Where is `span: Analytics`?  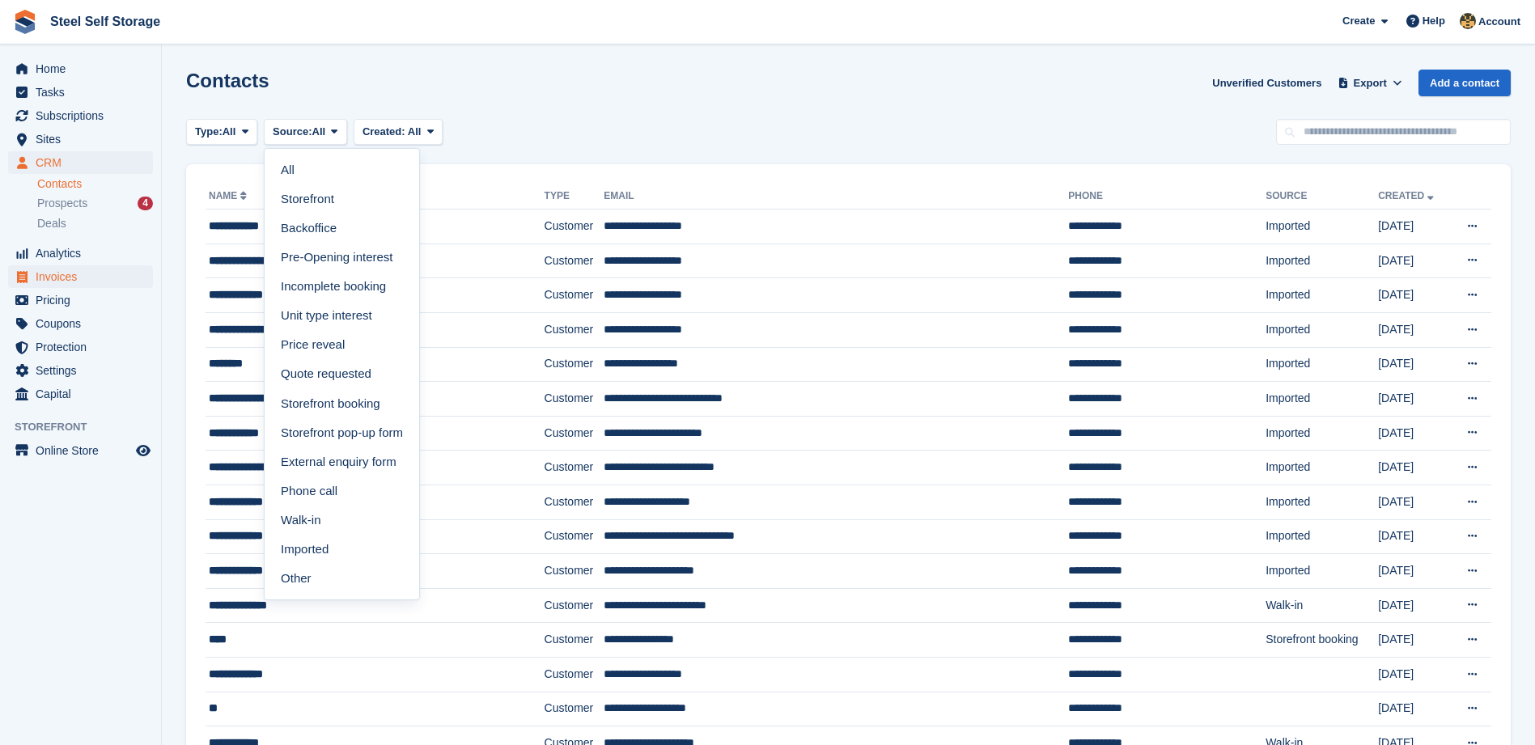
span: Analytics is located at coordinates (84, 253).